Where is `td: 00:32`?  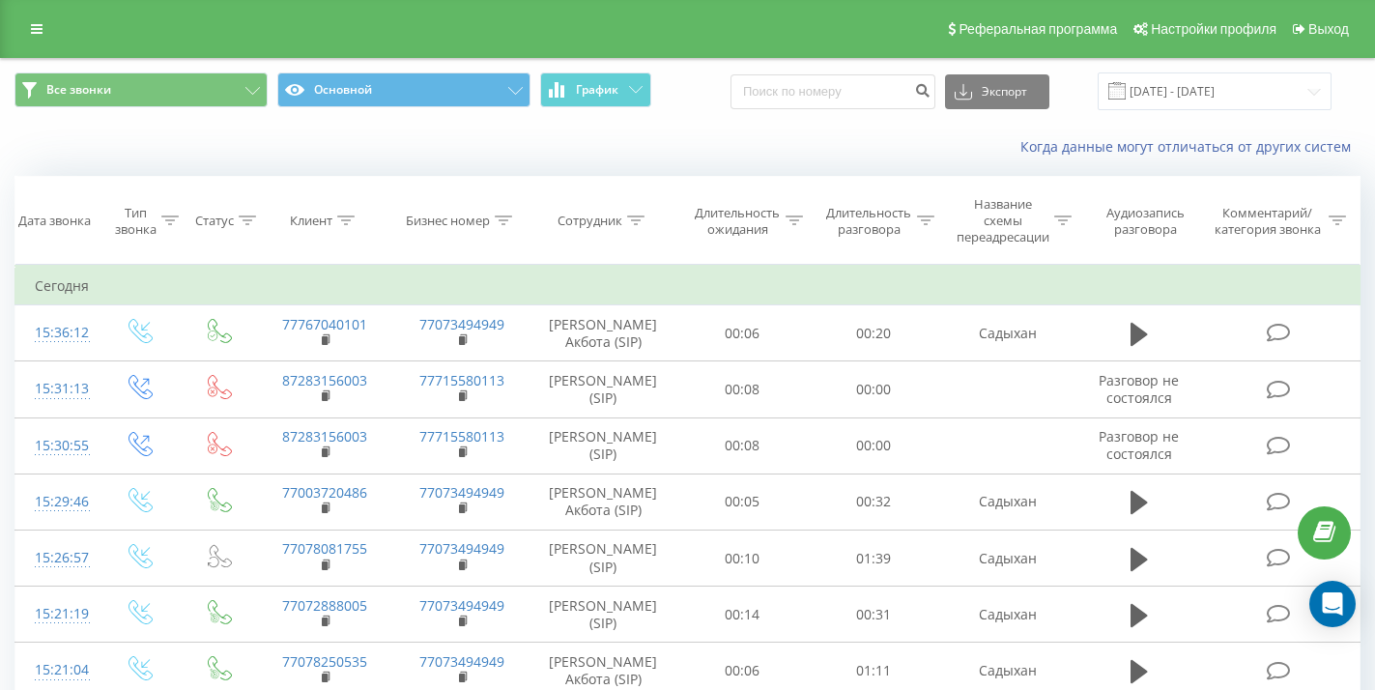
td: 00:32 is located at coordinates (873, 501).